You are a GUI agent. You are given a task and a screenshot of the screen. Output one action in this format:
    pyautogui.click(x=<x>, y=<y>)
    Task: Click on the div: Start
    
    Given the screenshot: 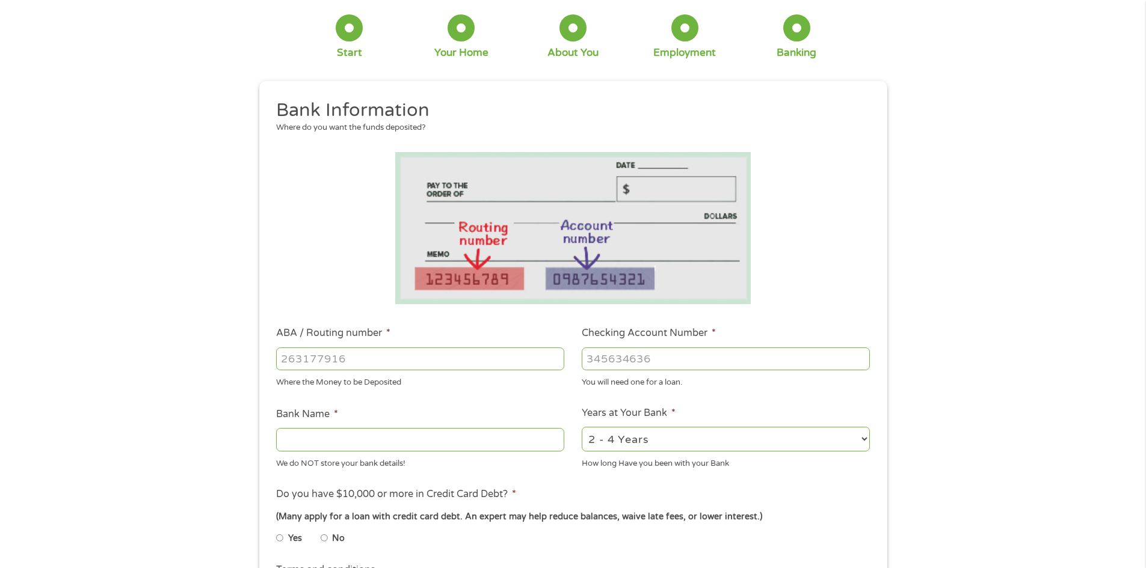 What is the action you would take?
    pyautogui.click(x=349, y=53)
    